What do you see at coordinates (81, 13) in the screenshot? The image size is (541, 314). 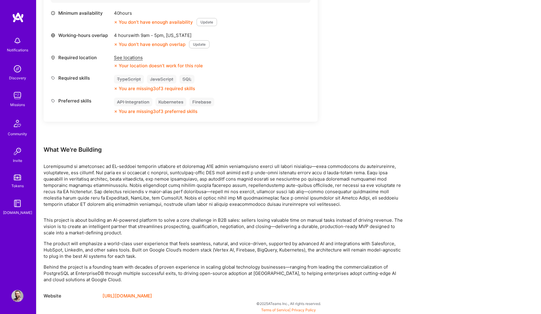 I see `div: Minimum availability` at bounding box center [81, 13].